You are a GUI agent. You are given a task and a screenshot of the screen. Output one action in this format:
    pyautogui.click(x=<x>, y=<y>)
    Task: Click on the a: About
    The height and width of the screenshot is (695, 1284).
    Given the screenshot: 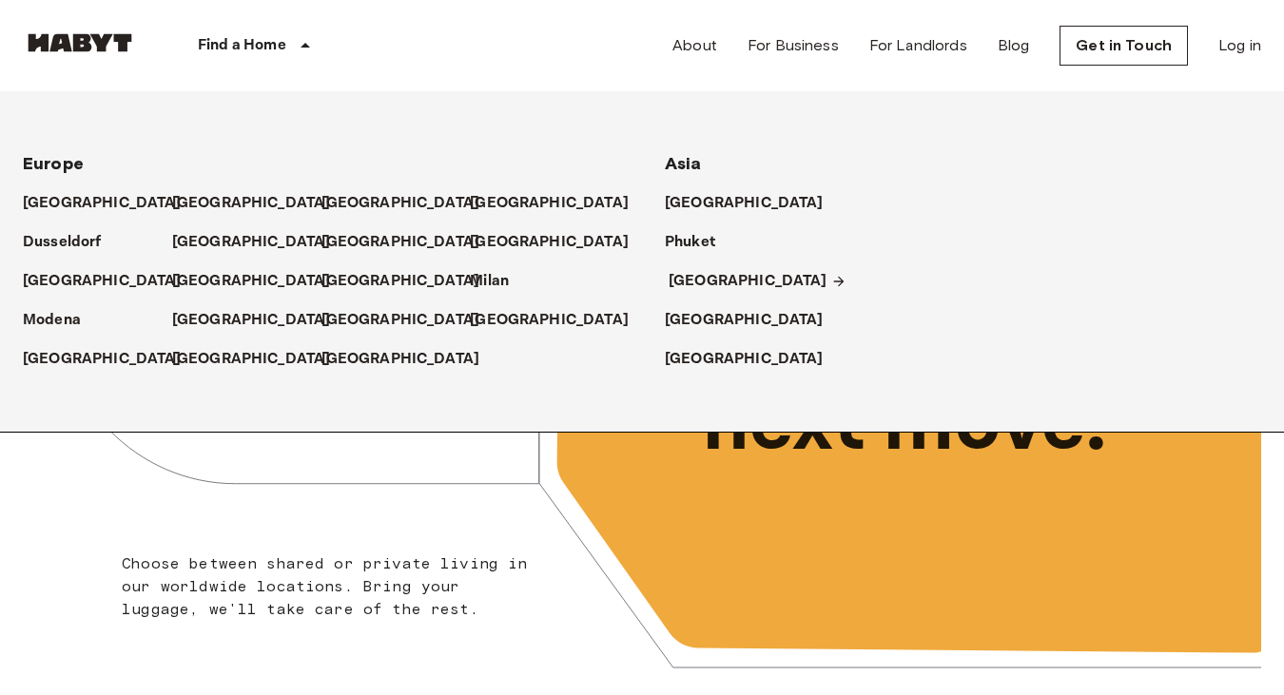 What is the action you would take?
    pyautogui.click(x=694, y=46)
    